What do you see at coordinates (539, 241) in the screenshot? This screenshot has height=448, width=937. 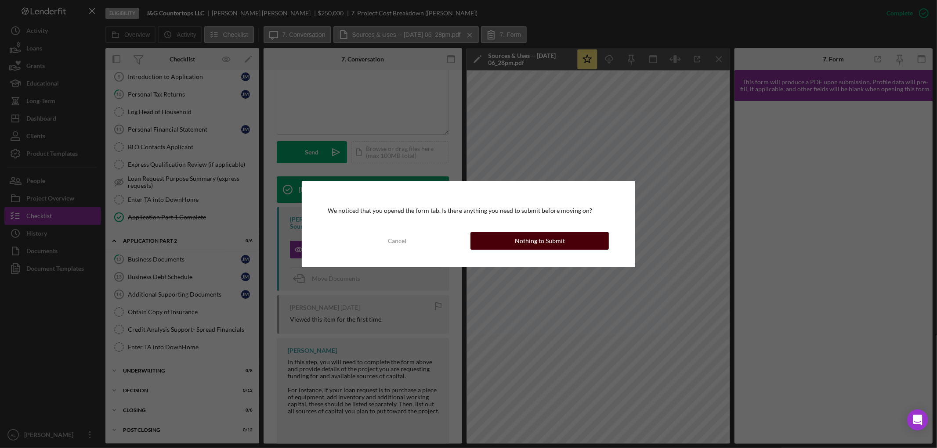 I see `button: Nothing to Submit` at bounding box center [539, 241].